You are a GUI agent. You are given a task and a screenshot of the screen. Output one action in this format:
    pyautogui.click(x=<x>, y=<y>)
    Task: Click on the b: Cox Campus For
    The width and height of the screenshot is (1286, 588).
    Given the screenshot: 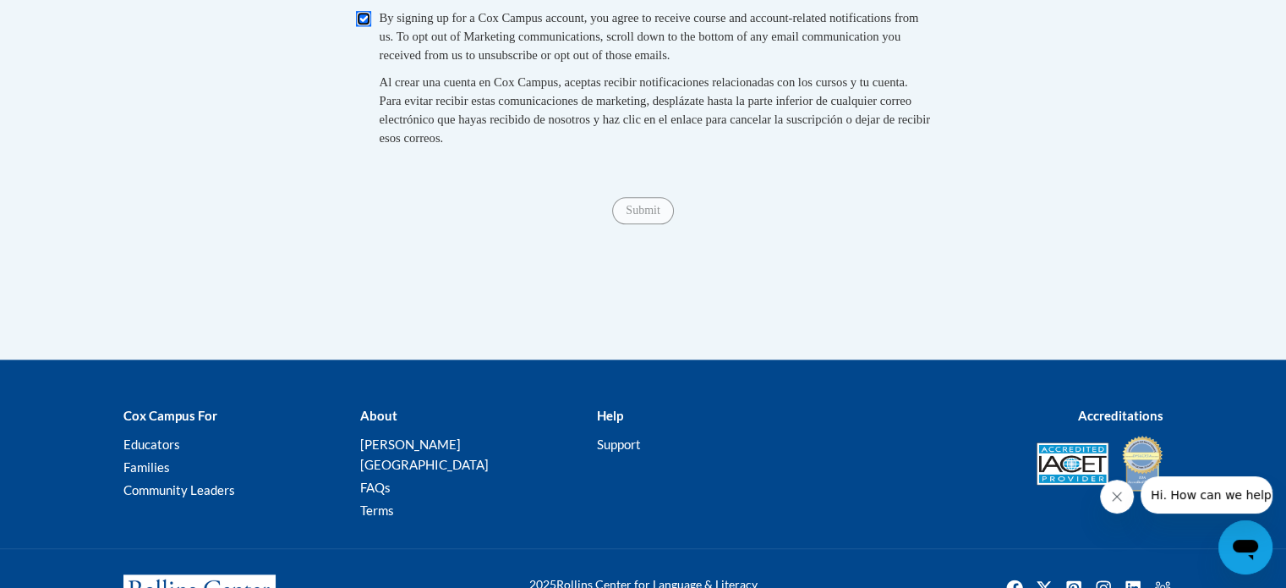 What is the action you would take?
    pyautogui.click(x=170, y=415)
    